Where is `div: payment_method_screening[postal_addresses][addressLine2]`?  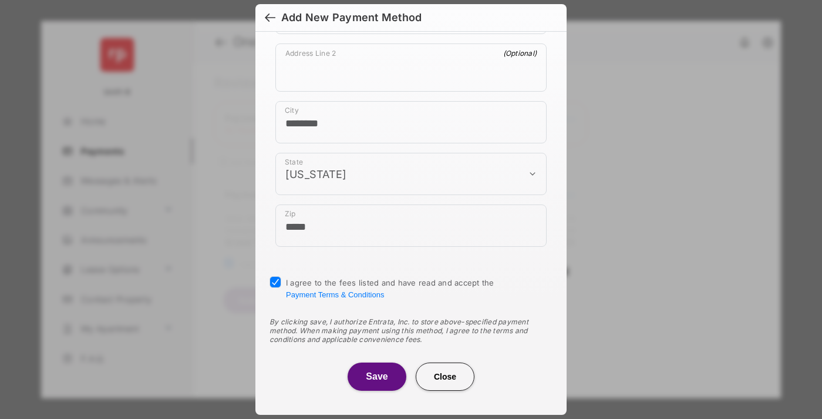 div: payment_method_screening[postal_addresses][addressLine2] is located at coordinates (411, 68).